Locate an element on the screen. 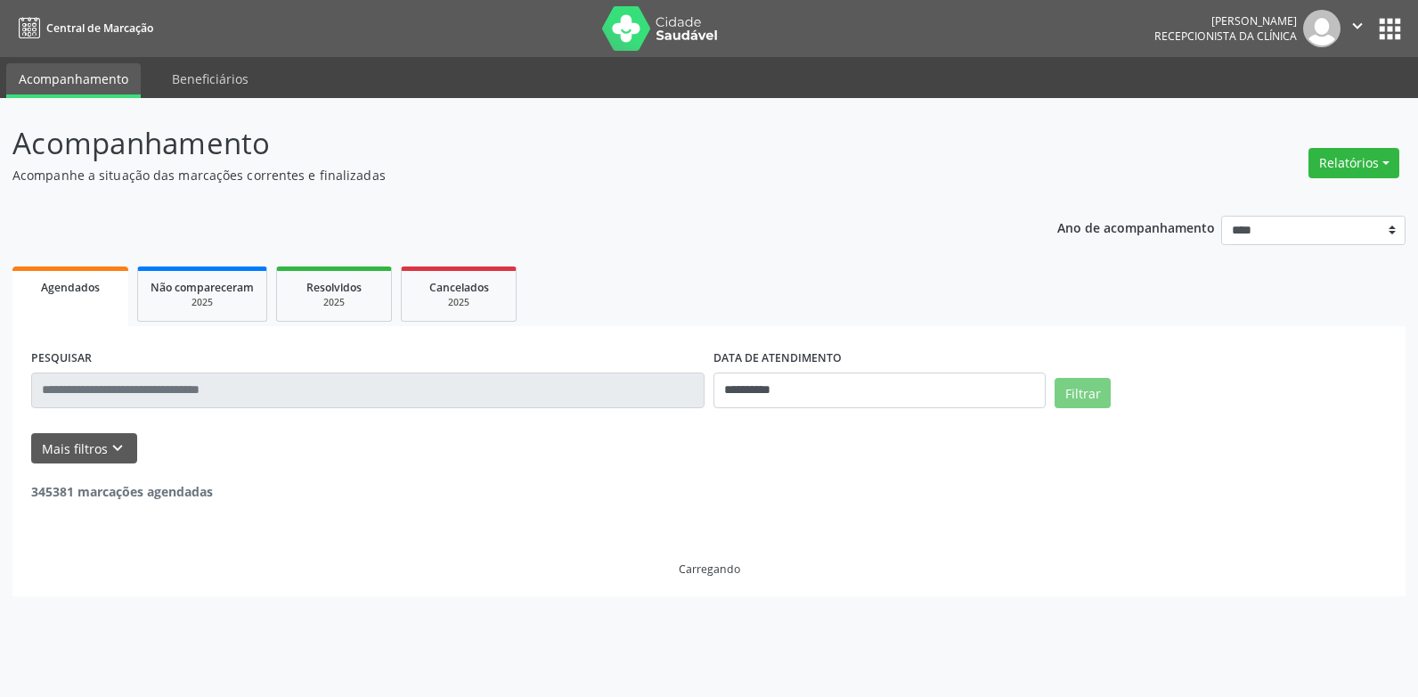 The image size is (1418, 697). i: keyboard_arrow_down is located at coordinates (118, 448).